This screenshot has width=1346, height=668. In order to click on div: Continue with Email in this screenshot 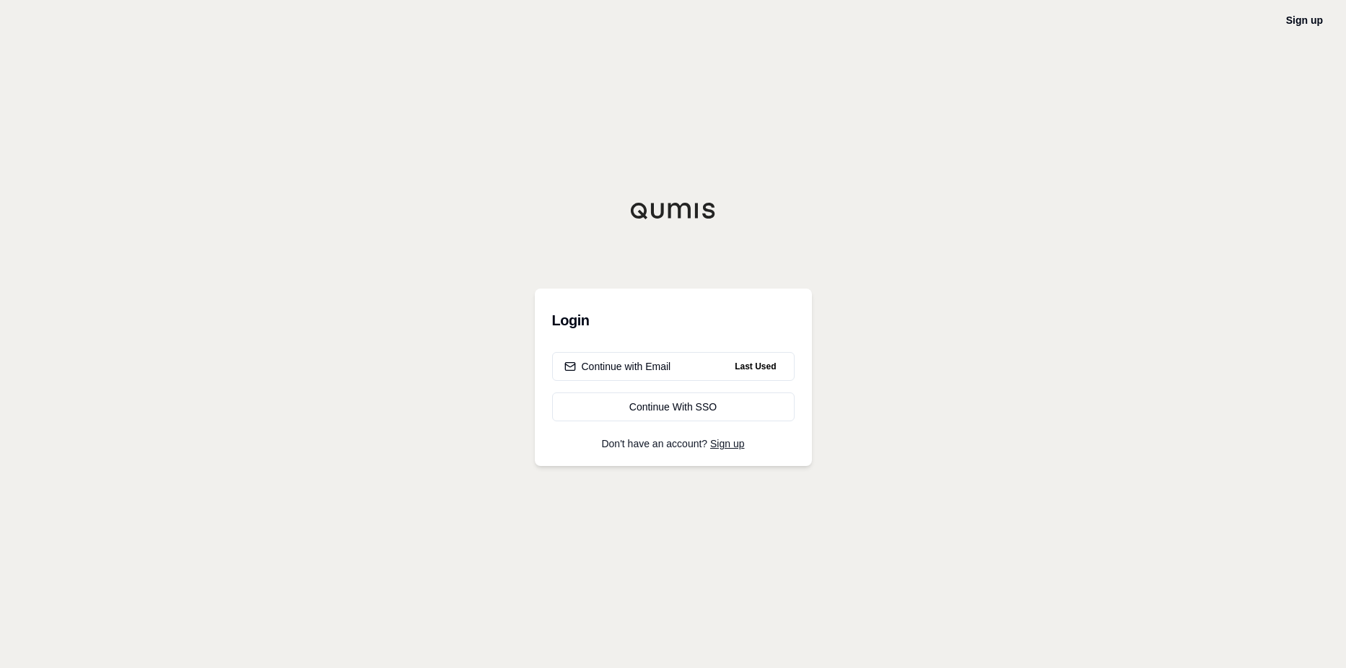, I will do `click(618, 367)`.